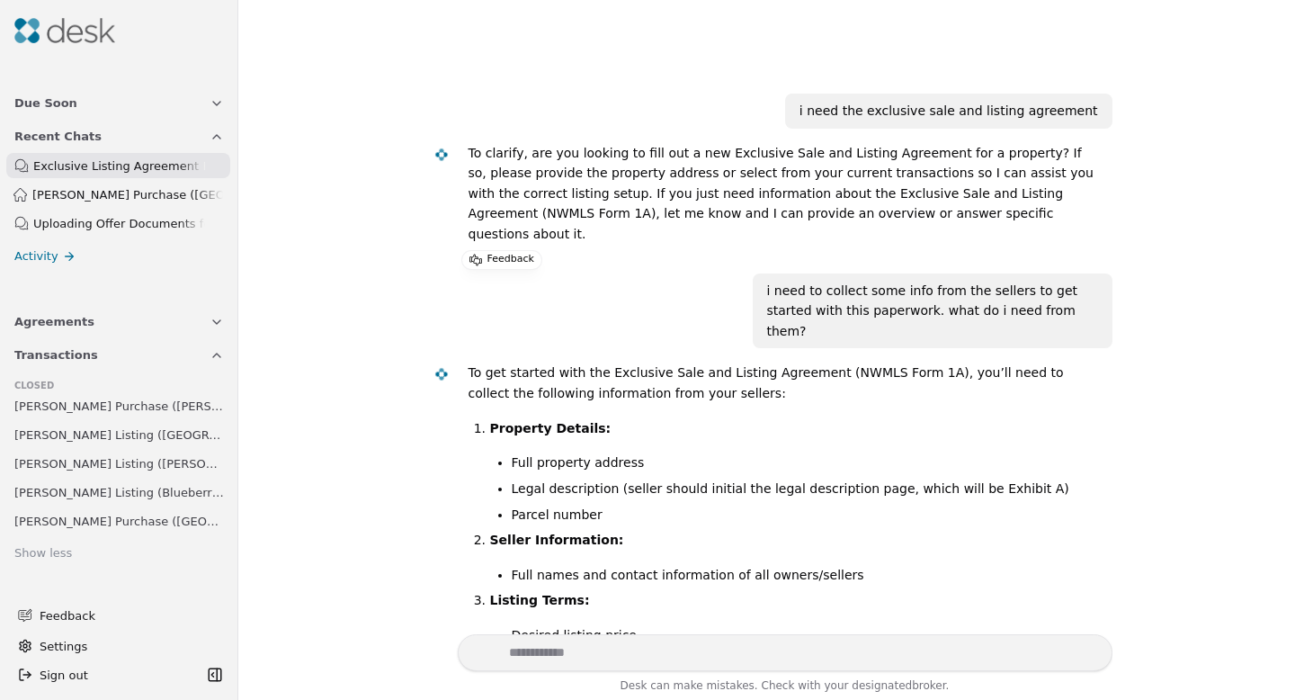  What do you see at coordinates (119, 354) in the screenshot?
I see `button: Transactions` at bounding box center [119, 354].